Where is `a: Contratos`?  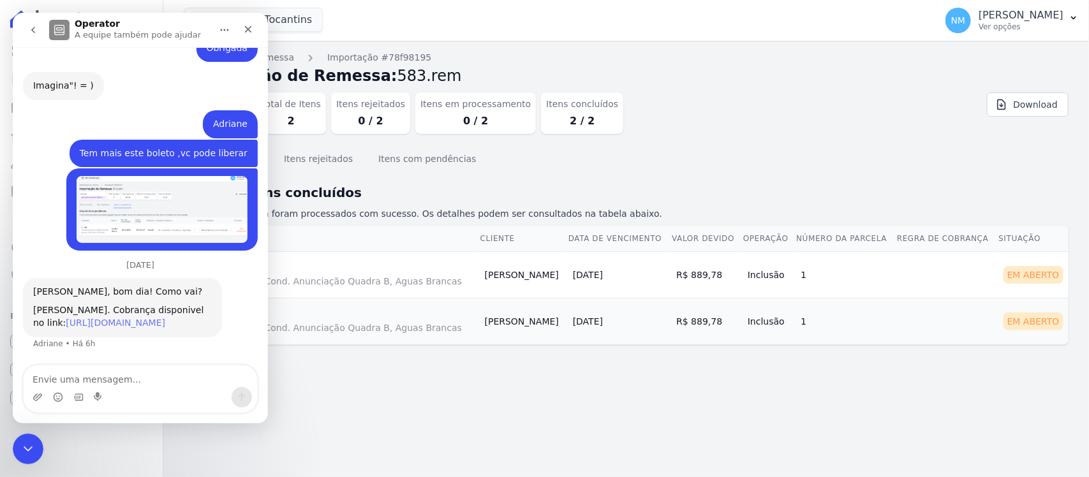
a: Contratos is located at coordinates (81, 79).